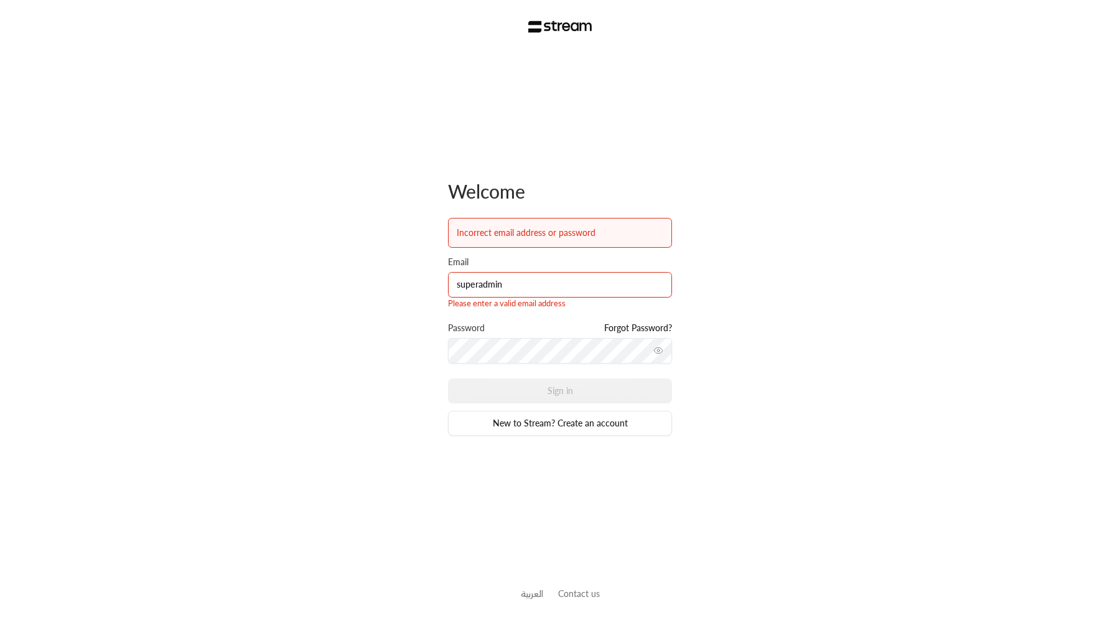 This screenshot has width=1120, height=625. What do you see at coordinates (487, 191) in the screenshot?
I see `span: Welcome` at bounding box center [487, 191].